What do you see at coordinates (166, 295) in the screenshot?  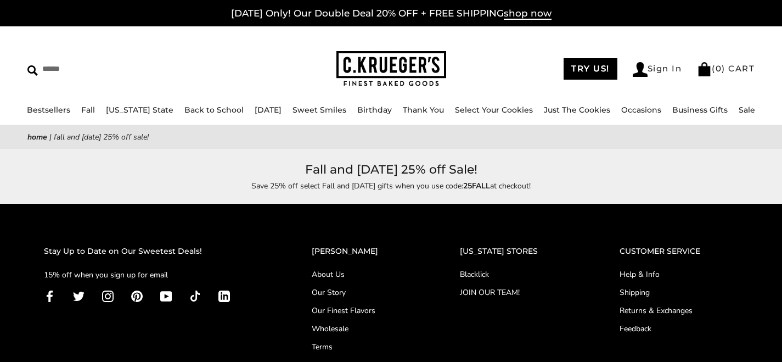 I see `a: YouTube` at bounding box center [166, 295].